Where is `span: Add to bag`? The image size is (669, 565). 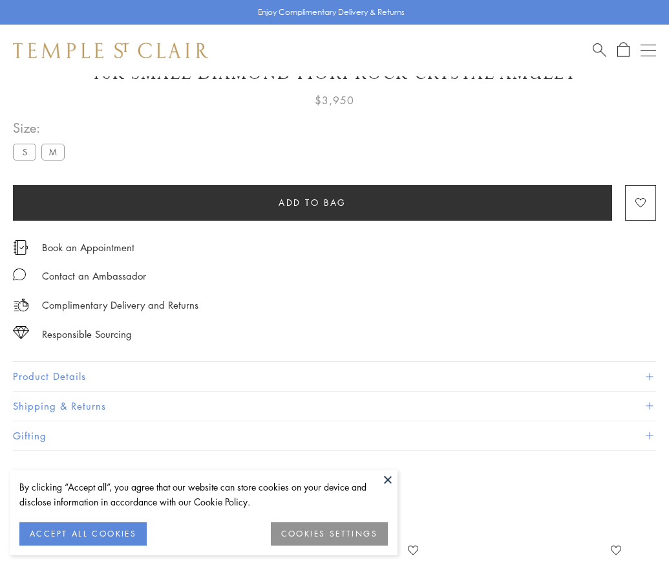
span: Add to bag is located at coordinates (312, 202).